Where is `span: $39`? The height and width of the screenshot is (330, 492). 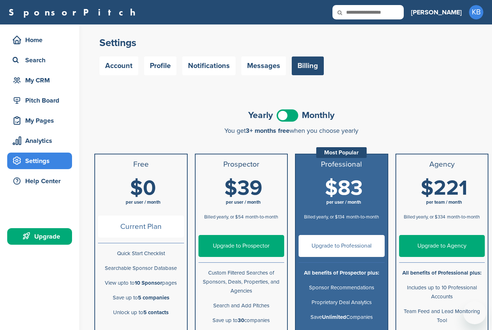 span: $39 is located at coordinates (243, 188).